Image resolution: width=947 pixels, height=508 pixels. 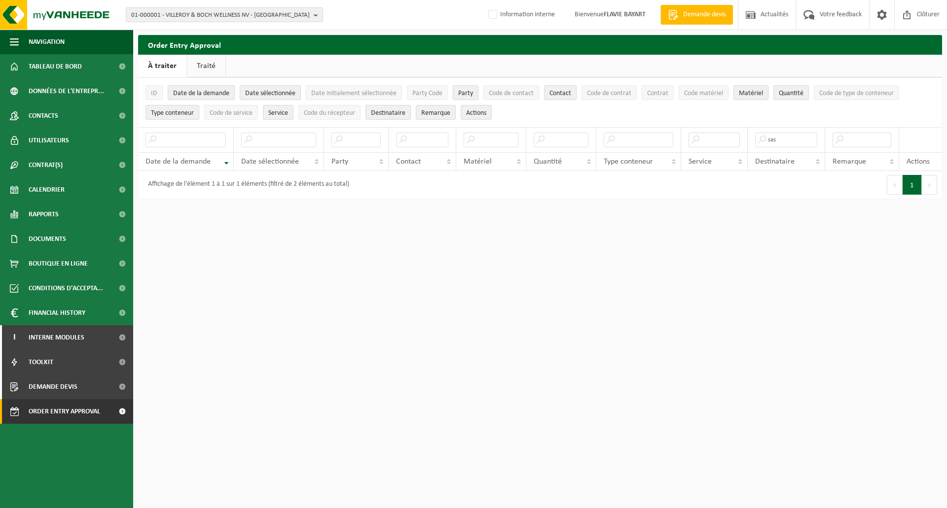 What do you see at coordinates (329, 113) in the screenshot?
I see `span: Code du récepteur` at bounding box center [329, 113].